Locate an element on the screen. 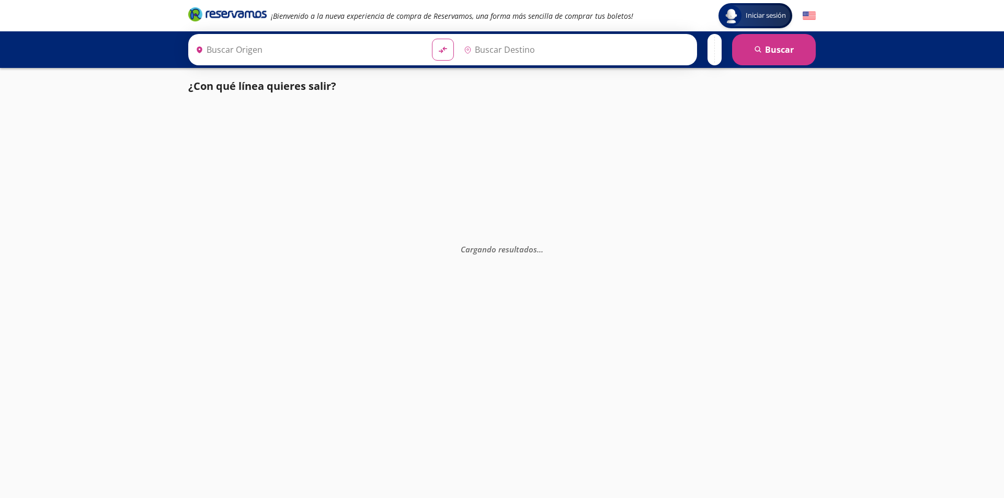 This screenshot has height=498, width=1004. em: Cargando resultados is located at coordinates (502, 249).